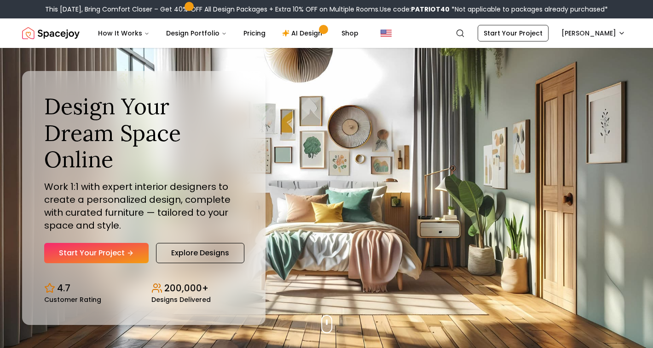 This screenshot has width=653, height=348. Describe the element at coordinates (51, 33) in the screenshot. I see `a: Spacejoy` at that location.